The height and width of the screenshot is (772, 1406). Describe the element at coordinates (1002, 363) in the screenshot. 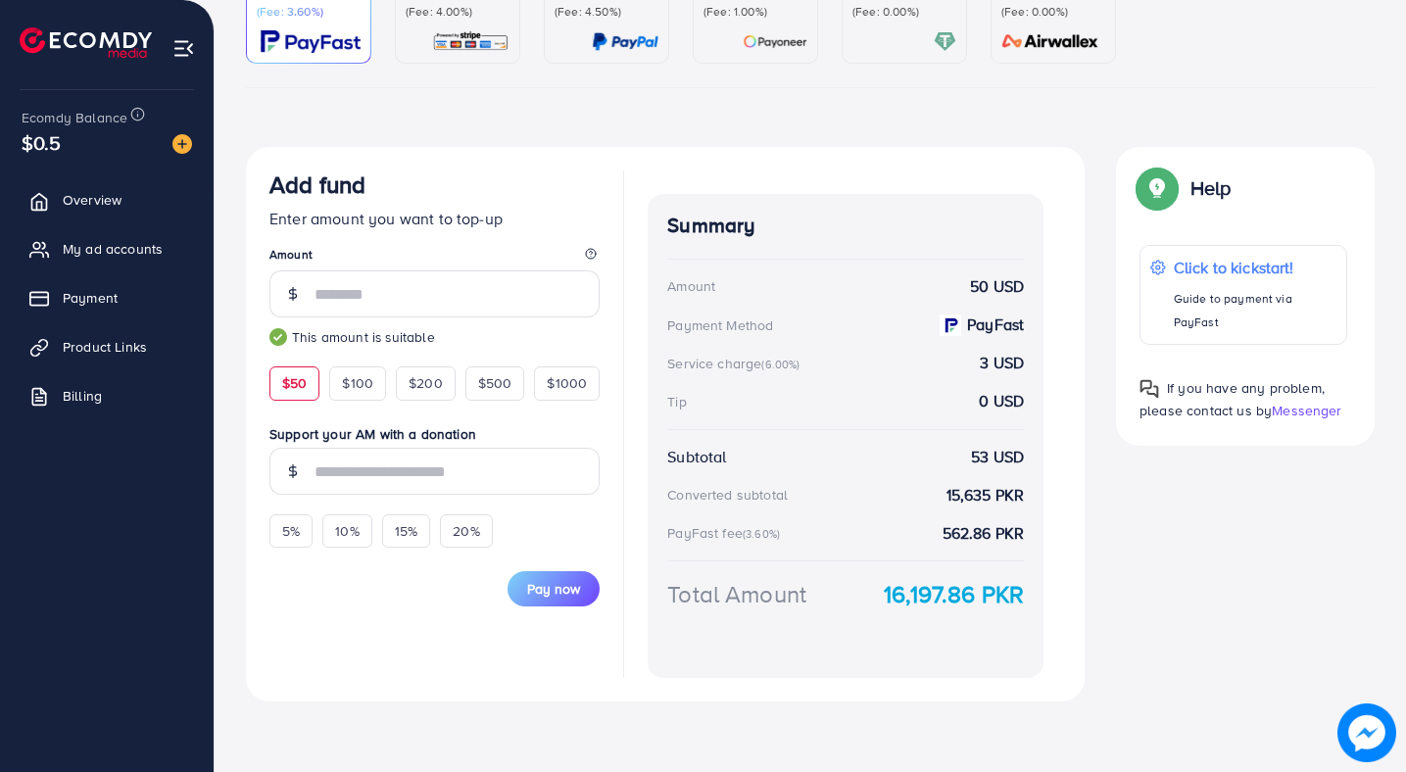

I see `strong: 3 USD` at that location.